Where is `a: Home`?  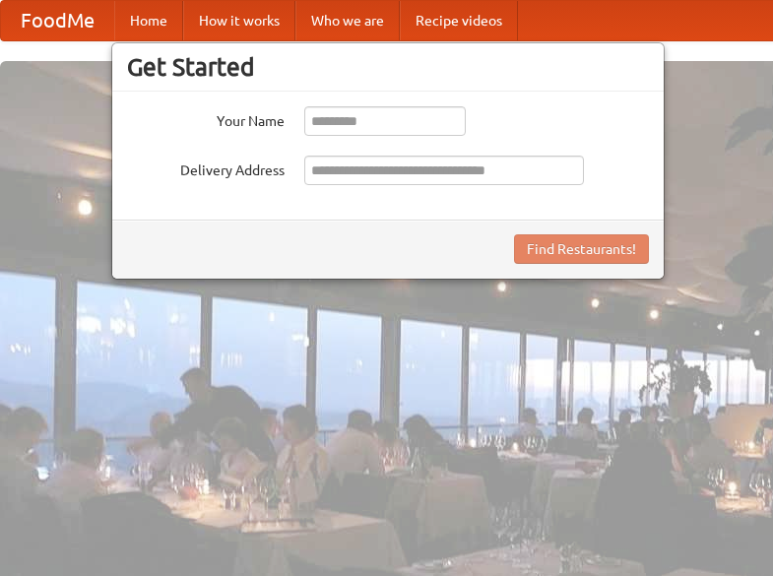 a: Home is located at coordinates (149, 21).